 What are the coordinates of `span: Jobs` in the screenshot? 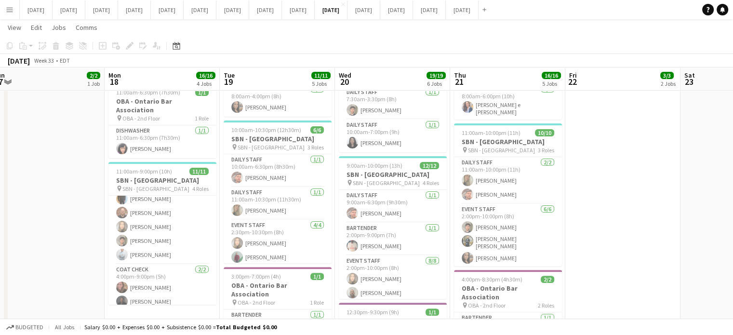 It's located at (59, 27).